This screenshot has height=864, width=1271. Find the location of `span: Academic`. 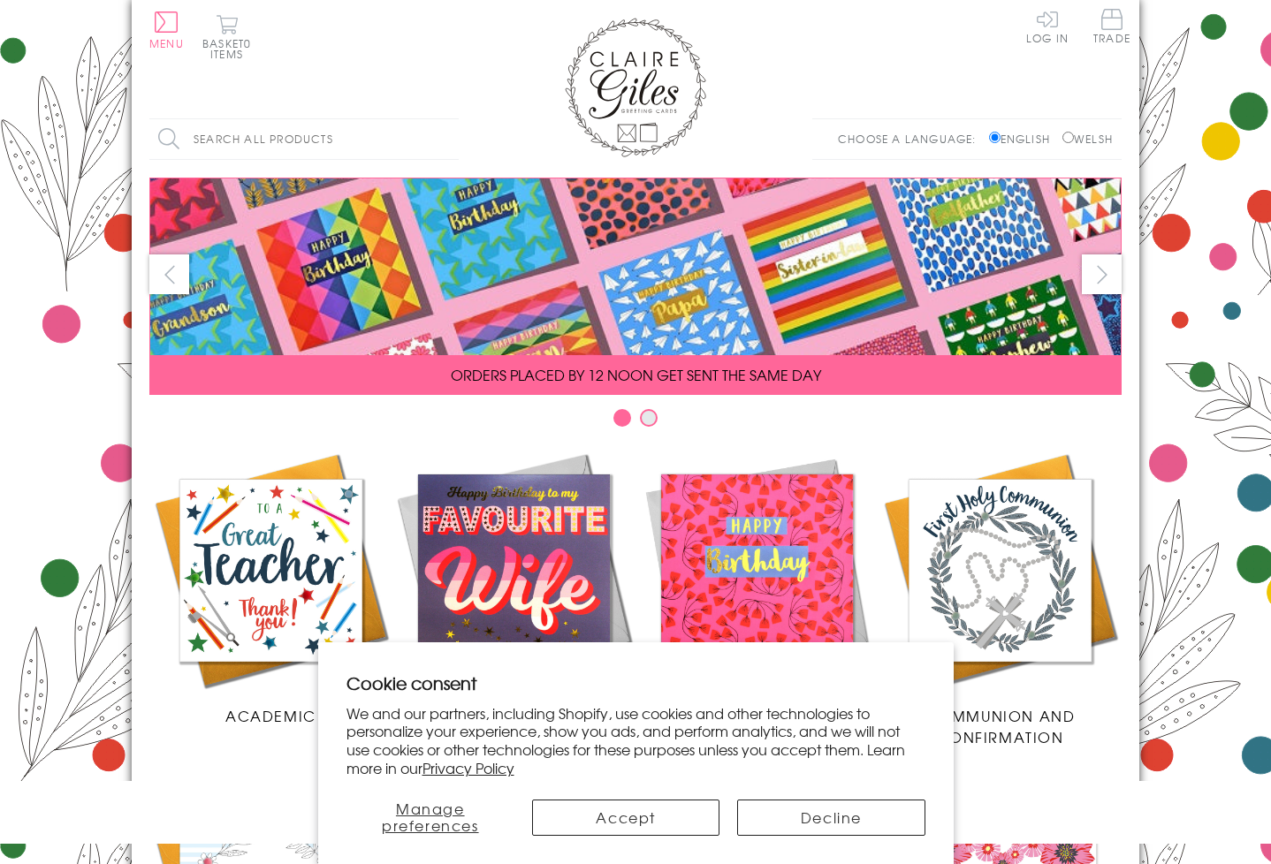

span: Academic is located at coordinates (270, 716).